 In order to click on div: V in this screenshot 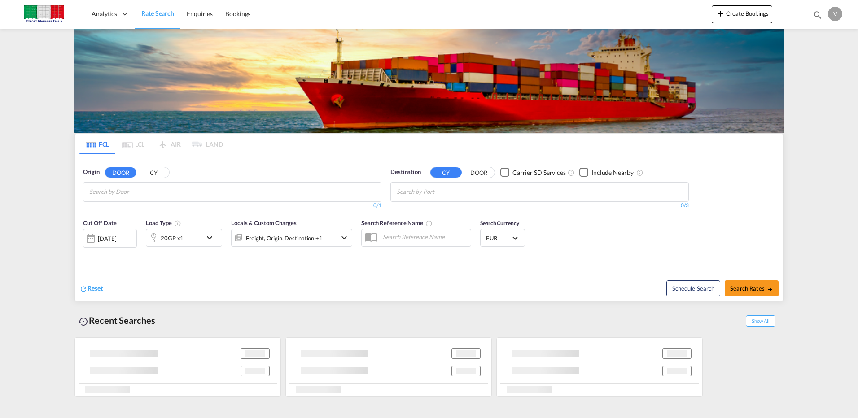, I will do `click(836, 14)`.